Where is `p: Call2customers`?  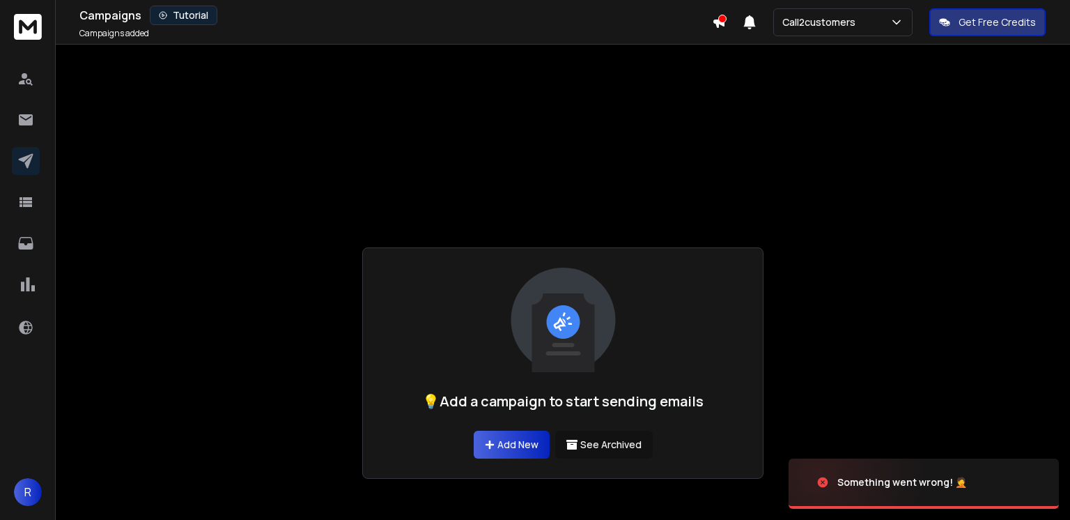 p: Call2customers is located at coordinates (822, 22).